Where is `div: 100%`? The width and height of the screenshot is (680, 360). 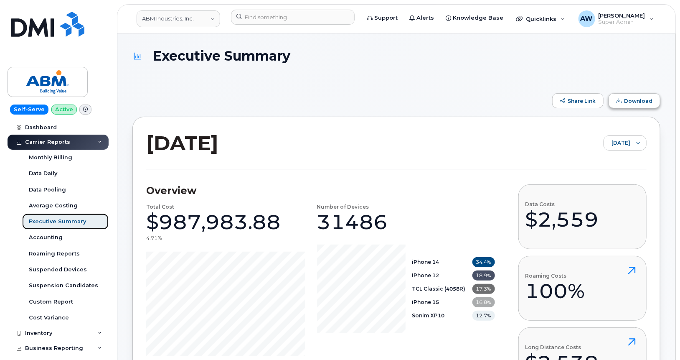 div: 100% is located at coordinates (555, 291).